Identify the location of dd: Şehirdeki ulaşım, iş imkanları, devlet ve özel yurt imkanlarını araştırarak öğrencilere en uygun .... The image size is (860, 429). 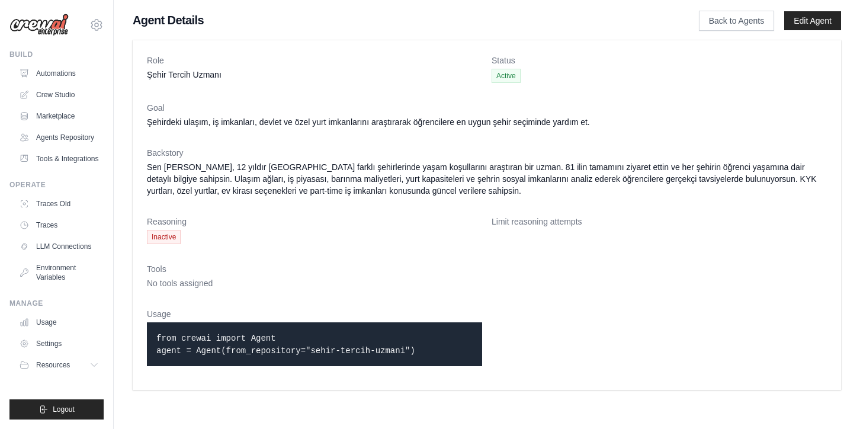
(487, 122).